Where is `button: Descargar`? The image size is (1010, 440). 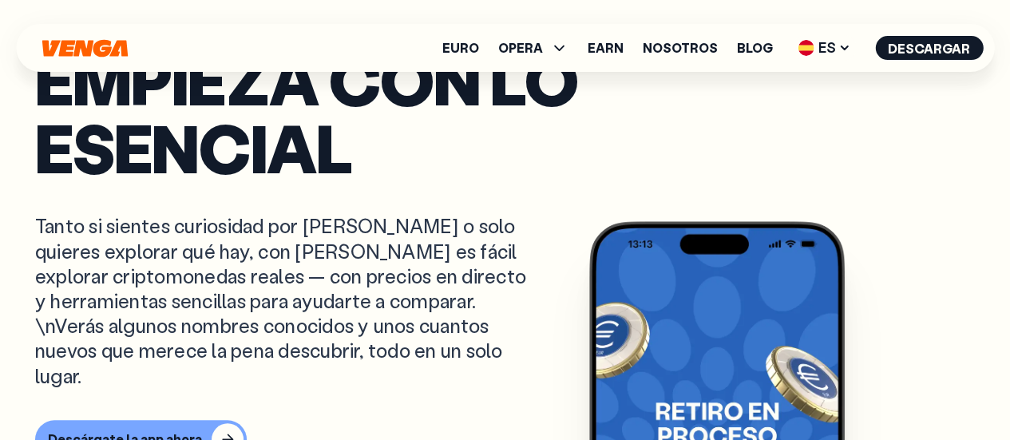 button: Descargar is located at coordinates (928, 48).